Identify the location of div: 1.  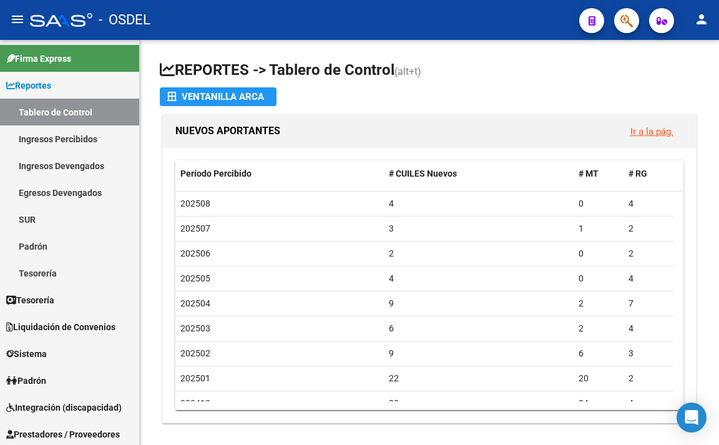
(598, 228).